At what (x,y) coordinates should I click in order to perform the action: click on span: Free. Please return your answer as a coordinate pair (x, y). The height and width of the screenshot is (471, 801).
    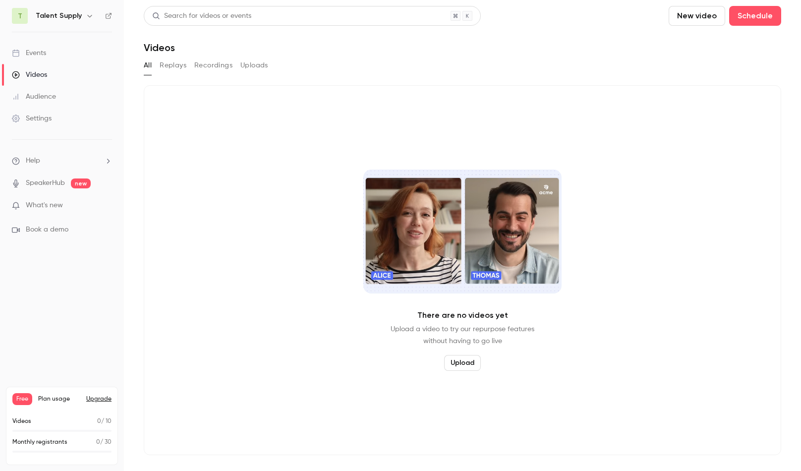
    Looking at the image, I should click on (22, 399).